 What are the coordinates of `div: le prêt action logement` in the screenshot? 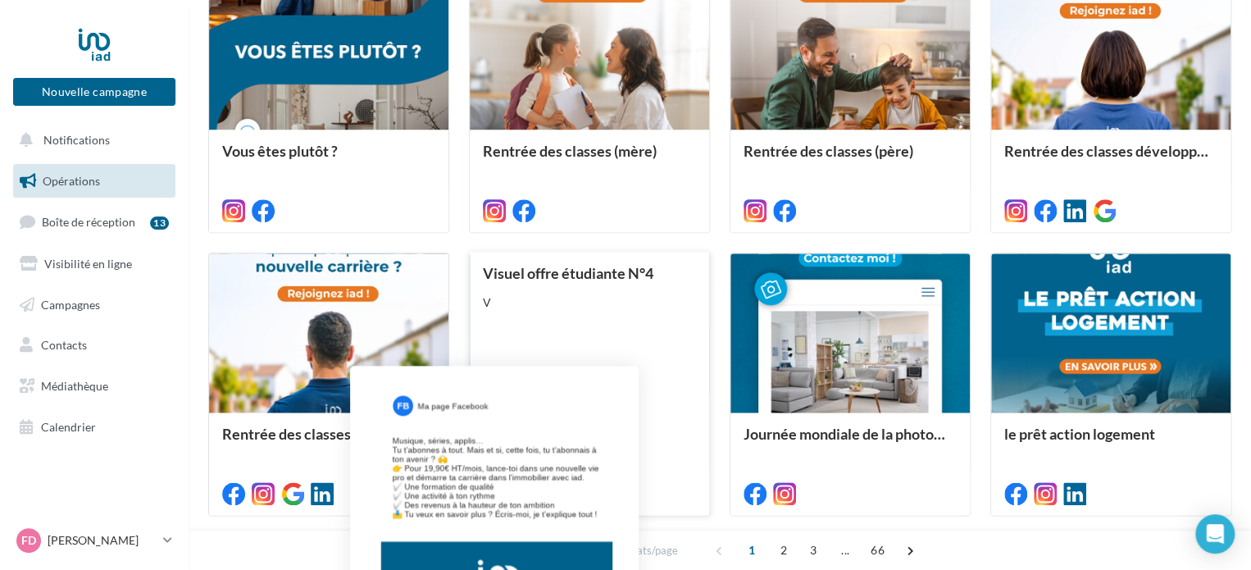 It's located at (1111, 442).